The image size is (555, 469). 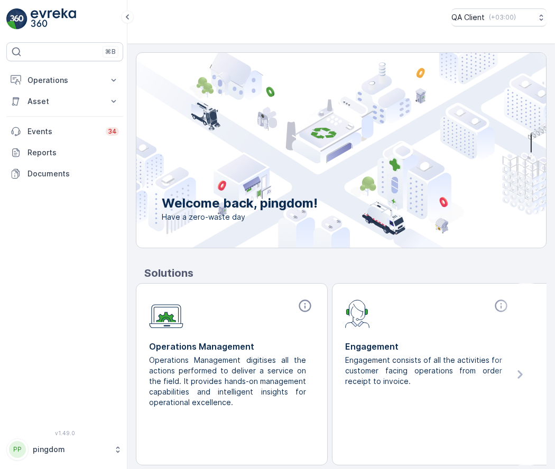 What do you see at coordinates (64, 101) in the screenshot?
I see `p: Asset` at bounding box center [64, 101].